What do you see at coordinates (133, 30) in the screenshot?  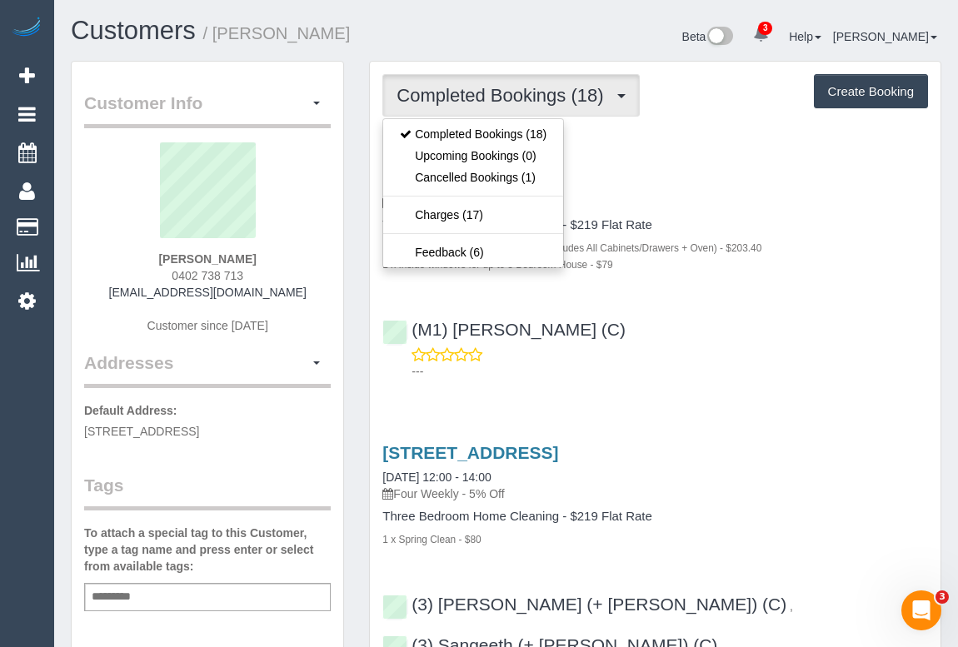 I see `a: Customers` at bounding box center [133, 30].